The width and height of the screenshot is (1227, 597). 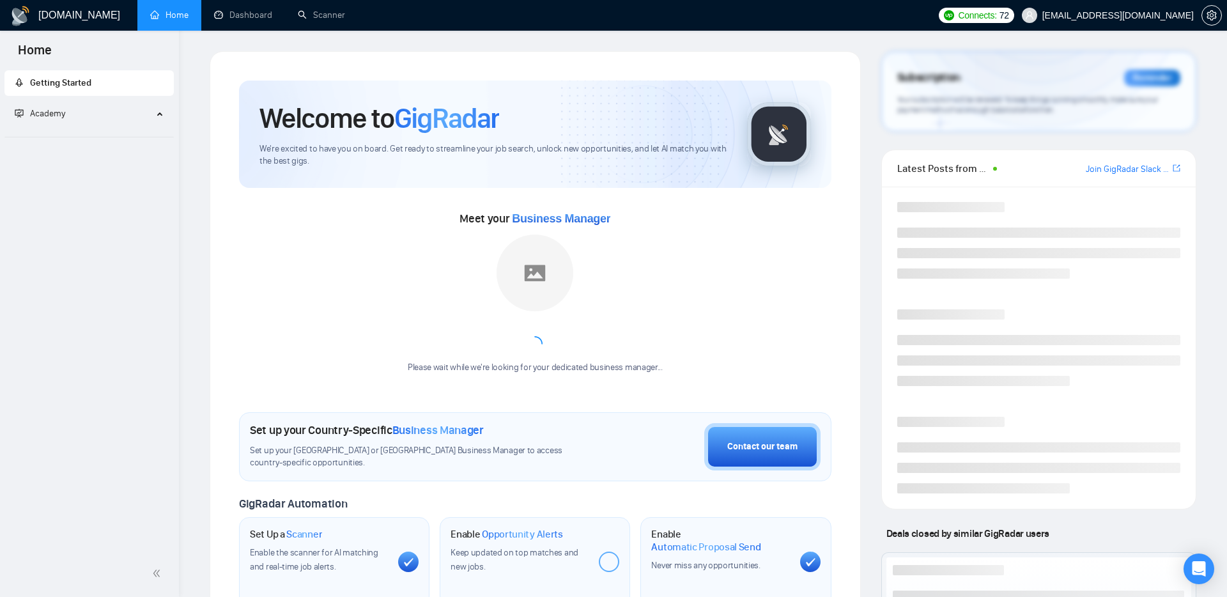 I want to click on img: logo, so click(x=20, y=16).